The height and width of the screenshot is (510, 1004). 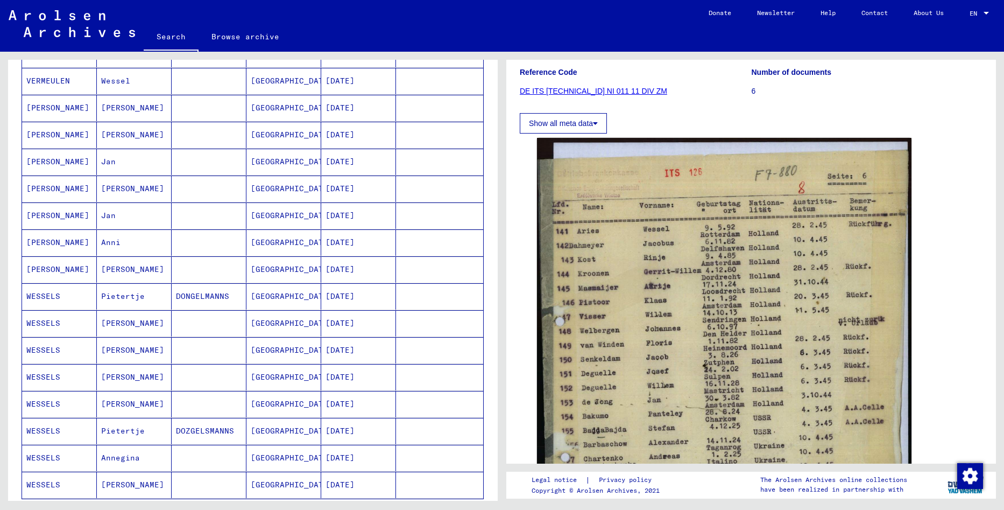 What do you see at coordinates (834, 479) in the screenshot?
I see `p: The Arolsen Archives online collections` at bounding box center [834, 479].